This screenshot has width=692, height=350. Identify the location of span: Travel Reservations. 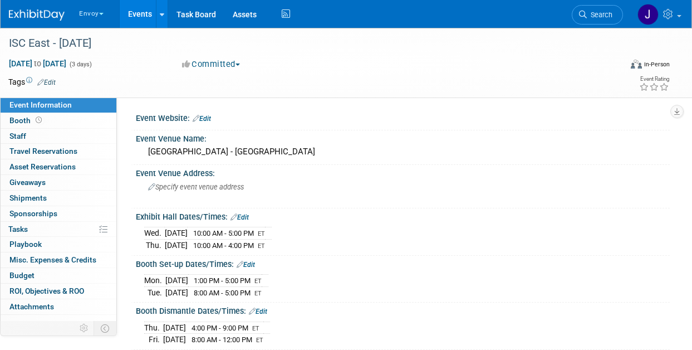
(43, 151).